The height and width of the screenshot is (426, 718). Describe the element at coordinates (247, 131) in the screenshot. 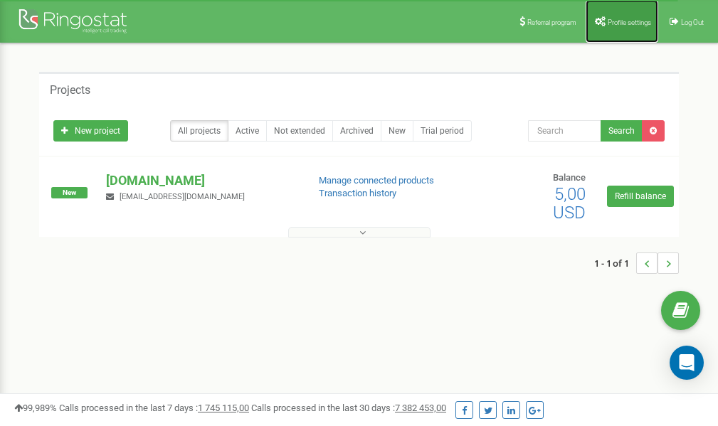

I see `a: Active` at that location.